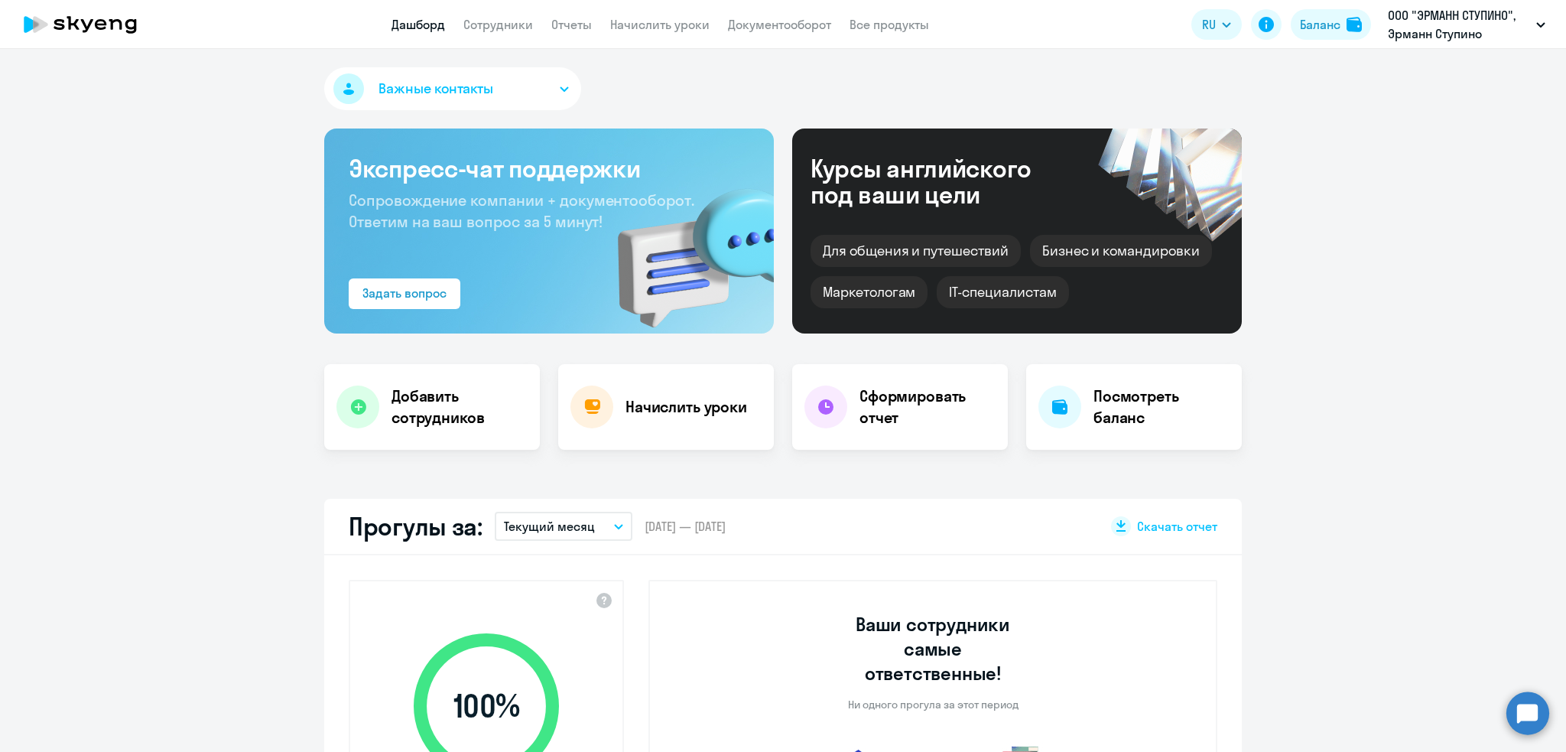 This screenshot has height=752, width=1566. What do you see at coordinates (415, 526) in the screenshot?
I see `h2: Прогулы за:` at bounding box center [415, 526].